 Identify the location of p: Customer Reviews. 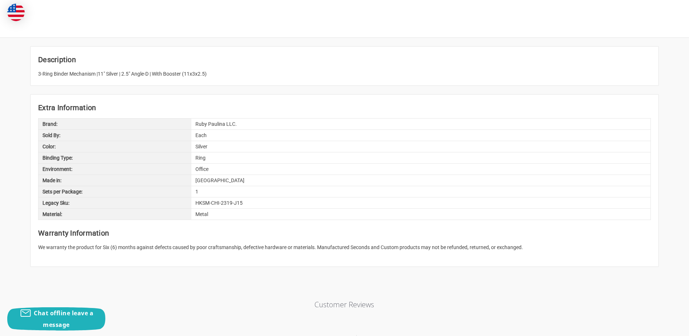
(344, 304).